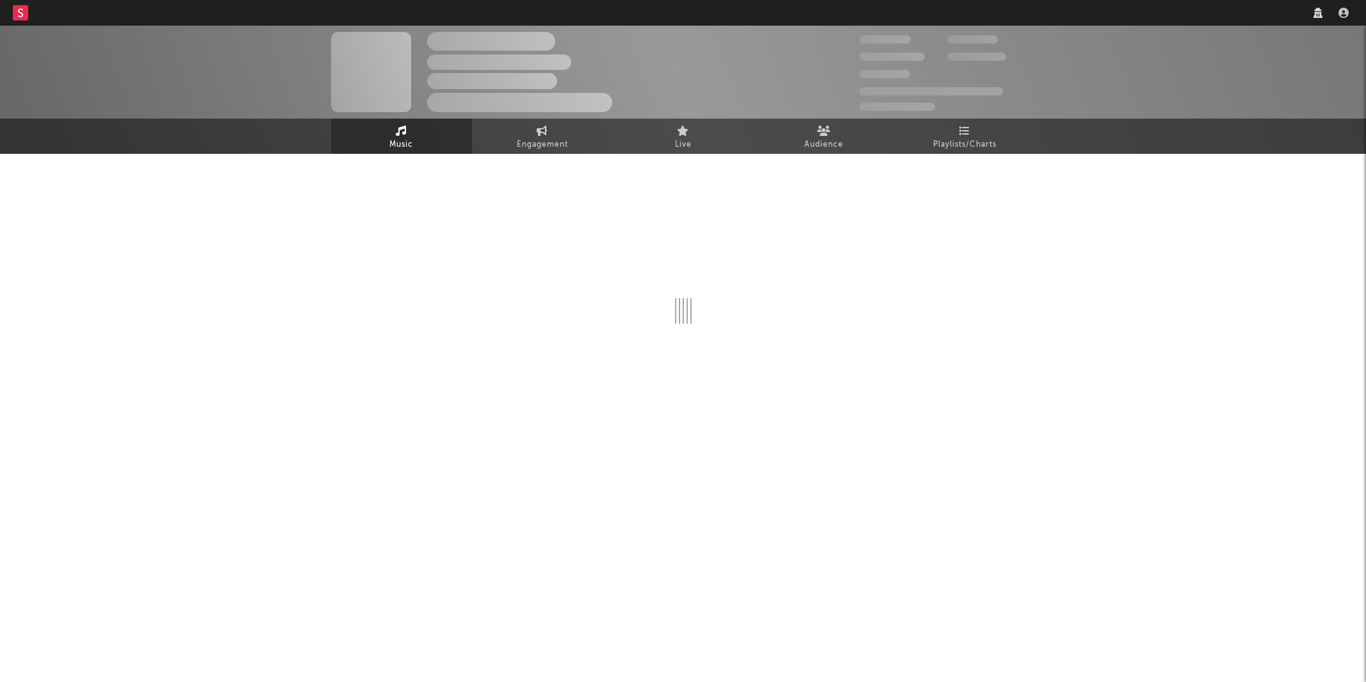 The image size is (1366, 682). What do you see at coordinates (684, 145) in the screenshot?
I see `span: Live` at bounding box center [684, 145].